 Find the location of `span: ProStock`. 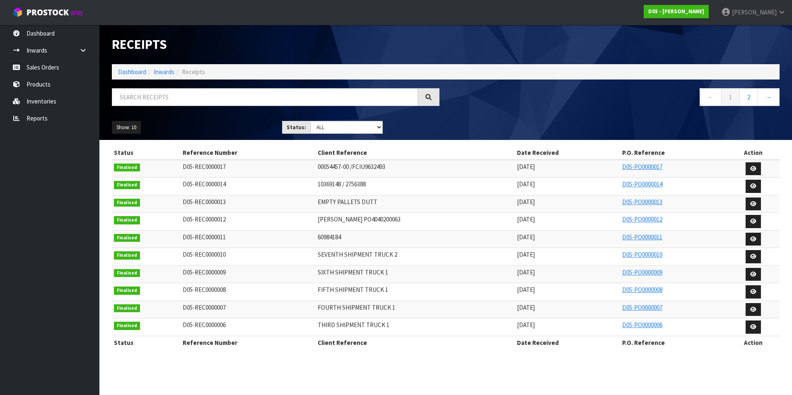

span: ProStock is located at coordinates (48, 12).